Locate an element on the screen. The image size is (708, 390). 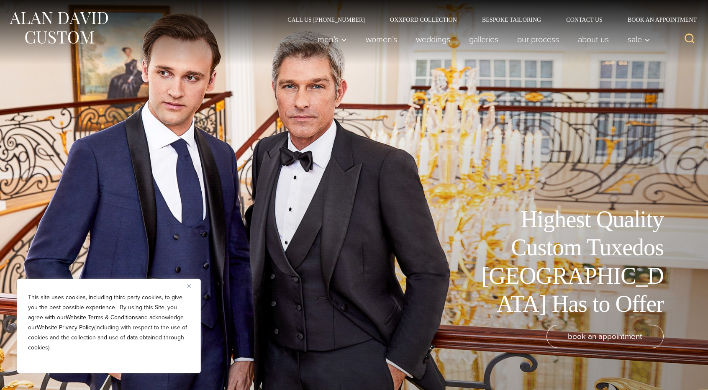
span: book an appointment is located at coordinates (605, 336).